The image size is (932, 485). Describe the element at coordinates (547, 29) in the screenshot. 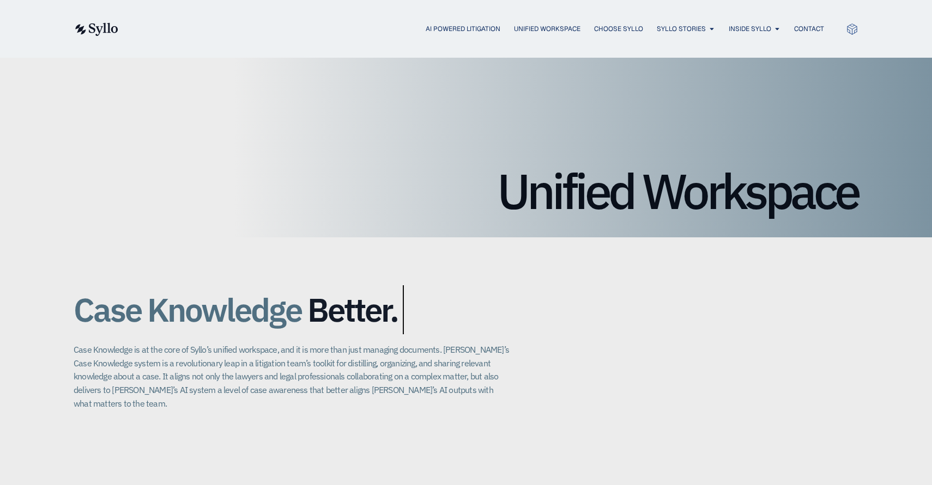

I see `a: Unified Workspace` at that location.